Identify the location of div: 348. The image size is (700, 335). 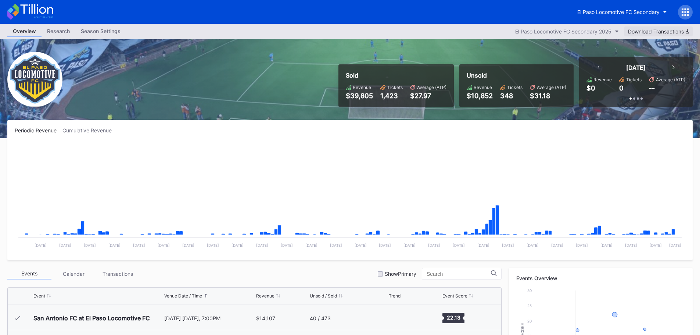
(511, 96).